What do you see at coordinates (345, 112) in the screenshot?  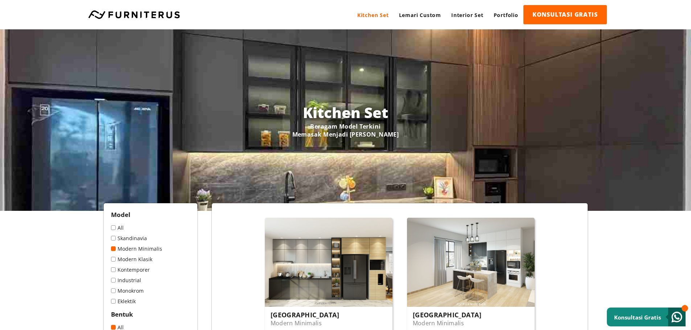 I see `h1: Kitchen Set` at bounding box center [345, 112].